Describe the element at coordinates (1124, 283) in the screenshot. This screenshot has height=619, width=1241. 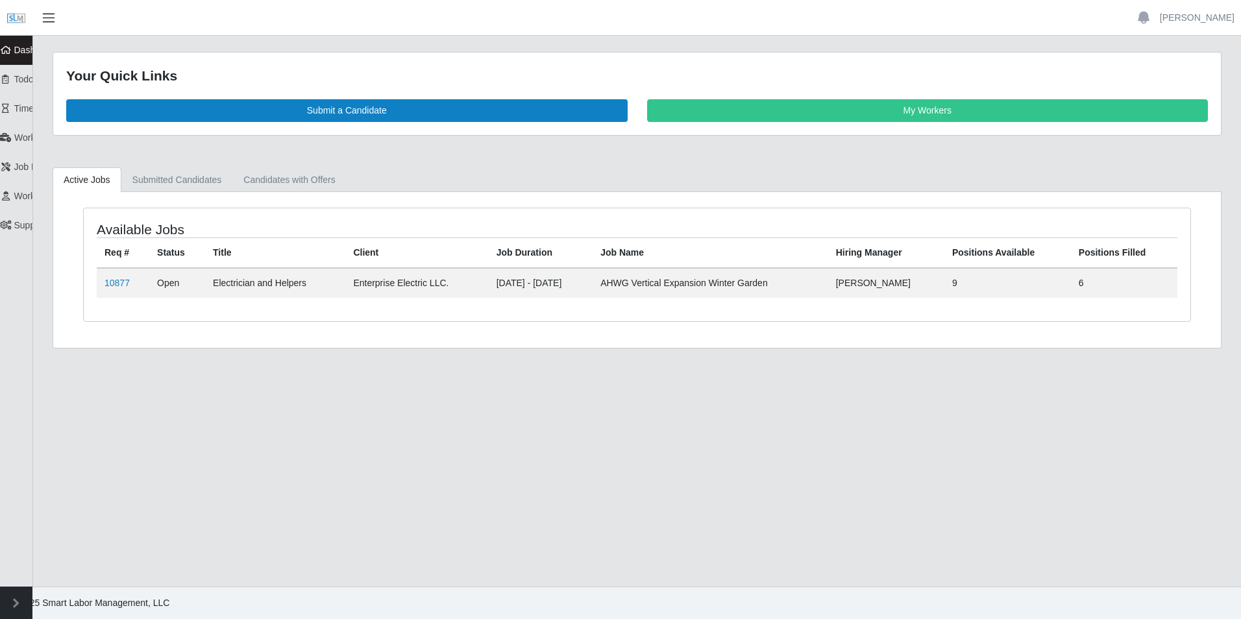
I see `td: 6` at that location.